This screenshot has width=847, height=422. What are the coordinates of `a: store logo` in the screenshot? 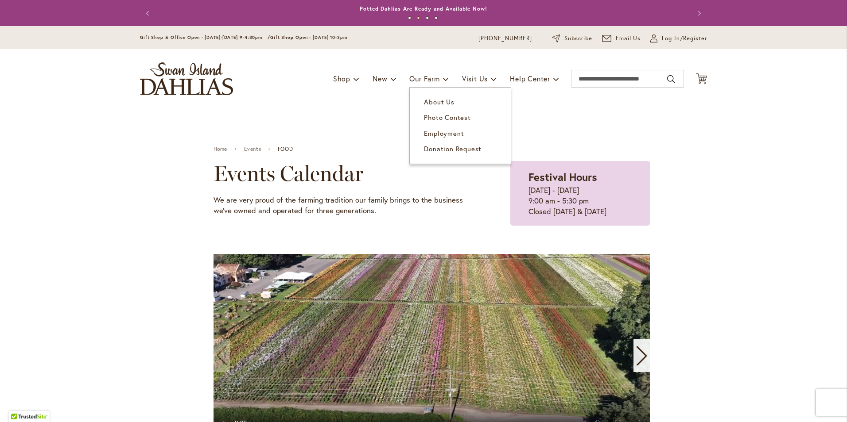 It's located at (186, 79).